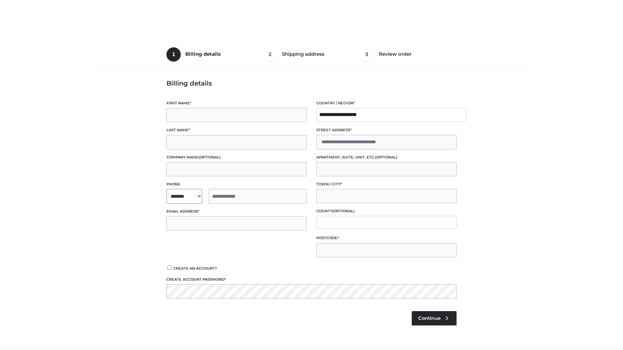 The height and width of the screenshot is (350, 623). I want to click on label: Postcode, so click(386, 238).